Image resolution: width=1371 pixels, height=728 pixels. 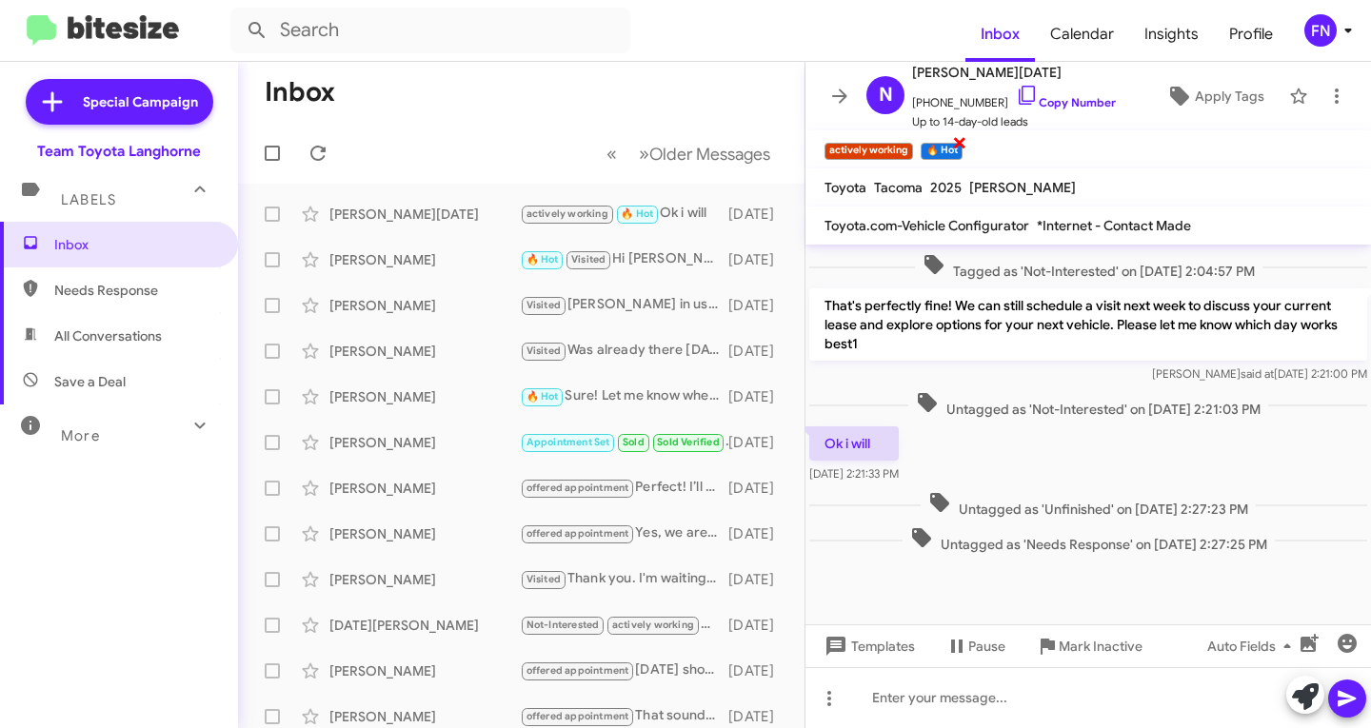 What do you see at coordinates (1101, 646) in the screenshot?
I see `span: Mark Inactive` at bounding box center [1101, 646].